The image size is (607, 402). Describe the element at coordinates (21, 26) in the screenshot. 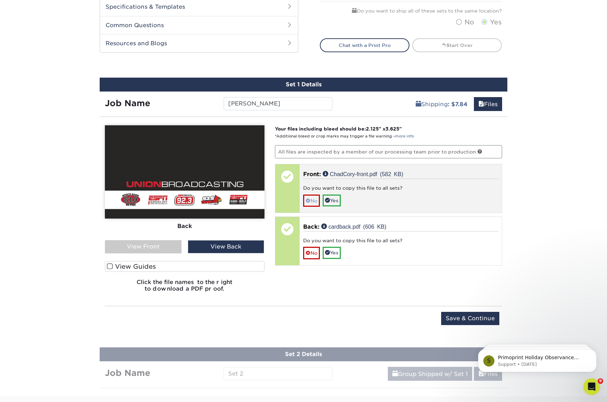

I see `div: Profile image for Support` at that location.